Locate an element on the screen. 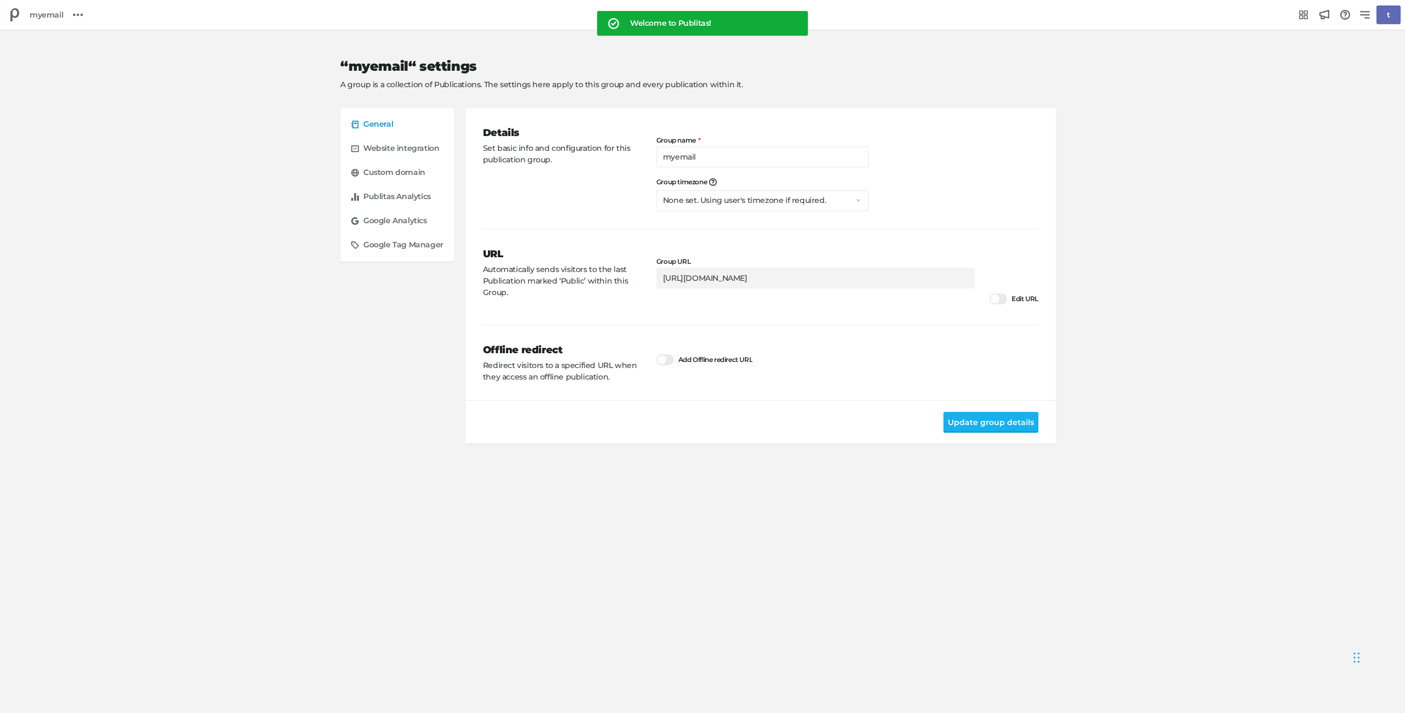 The image size is (1405, 713). h5: Custom domain is located at coordinates (394, 172).